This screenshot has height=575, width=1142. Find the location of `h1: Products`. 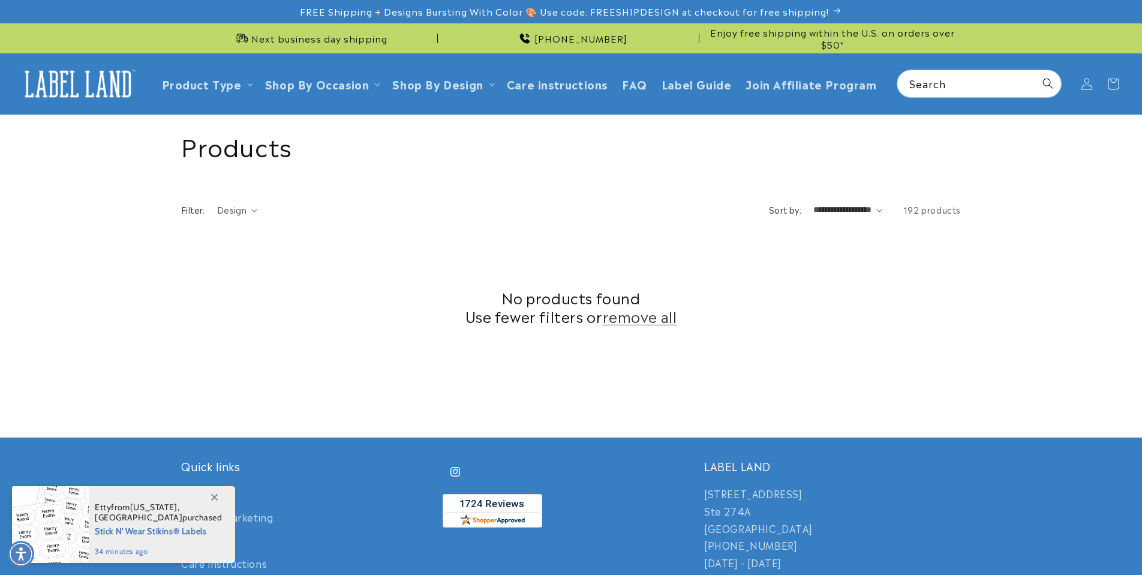

h1: Products is located at coordinates (571, 145).